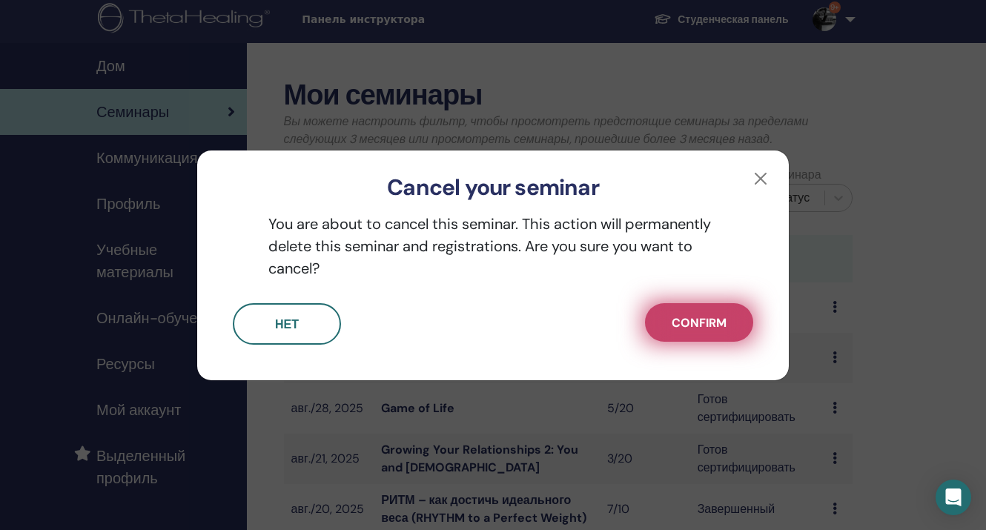  Describe the element at coordinates (287, 324) in the screenshot. I see `button: Нет` at that location.